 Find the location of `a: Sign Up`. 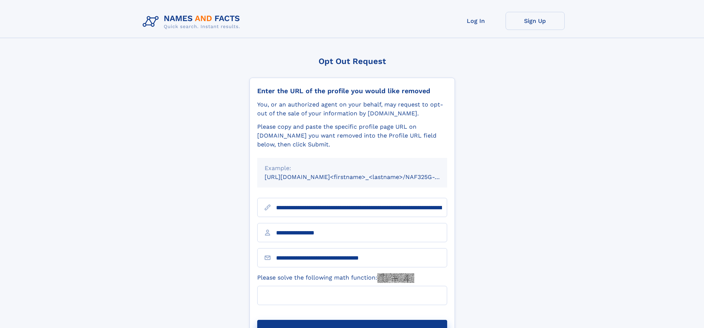

a: Sign Up is located at coordinates (535, 21).